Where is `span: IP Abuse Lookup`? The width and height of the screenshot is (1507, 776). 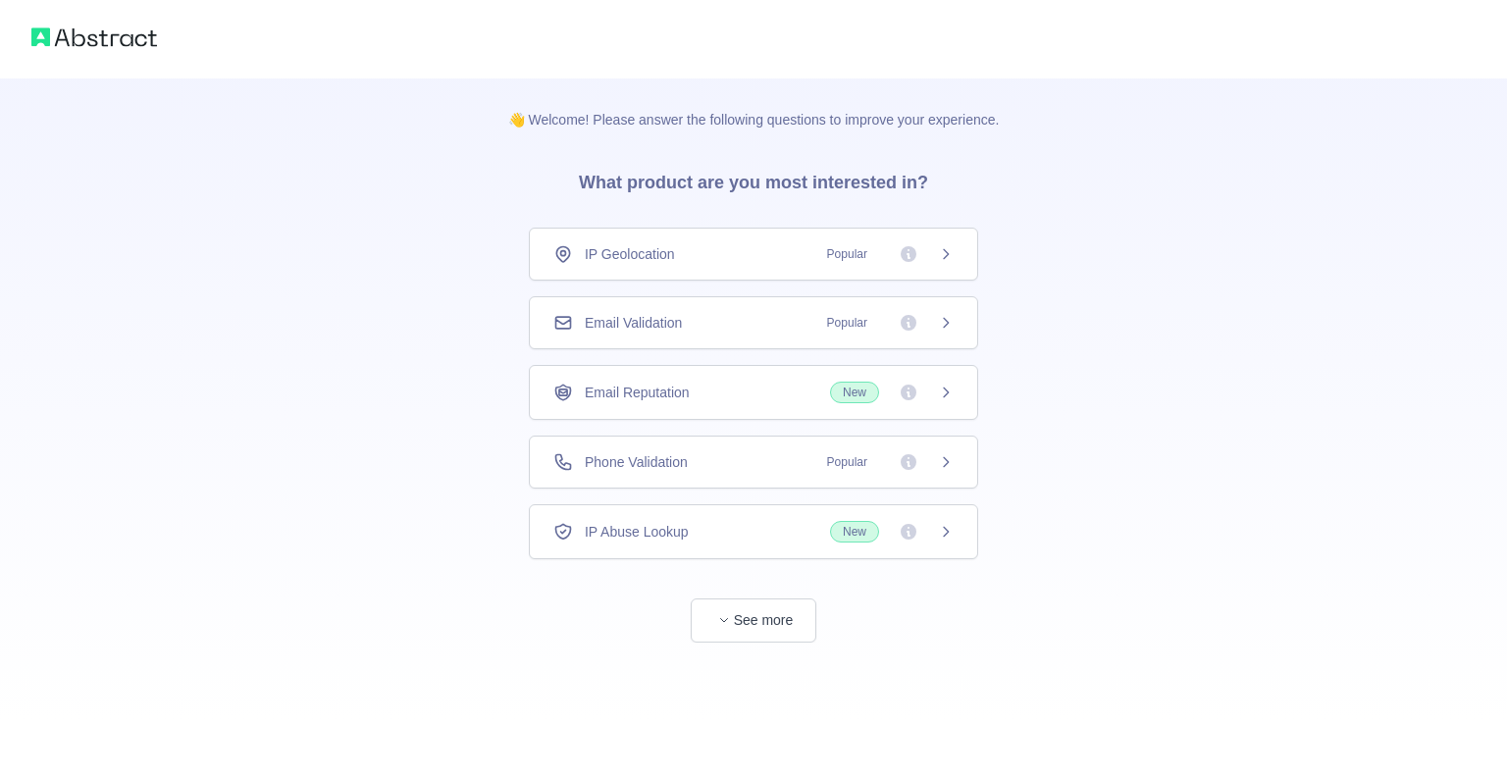 span: IP Abuse Lookup is located at coordinates (637, 532).